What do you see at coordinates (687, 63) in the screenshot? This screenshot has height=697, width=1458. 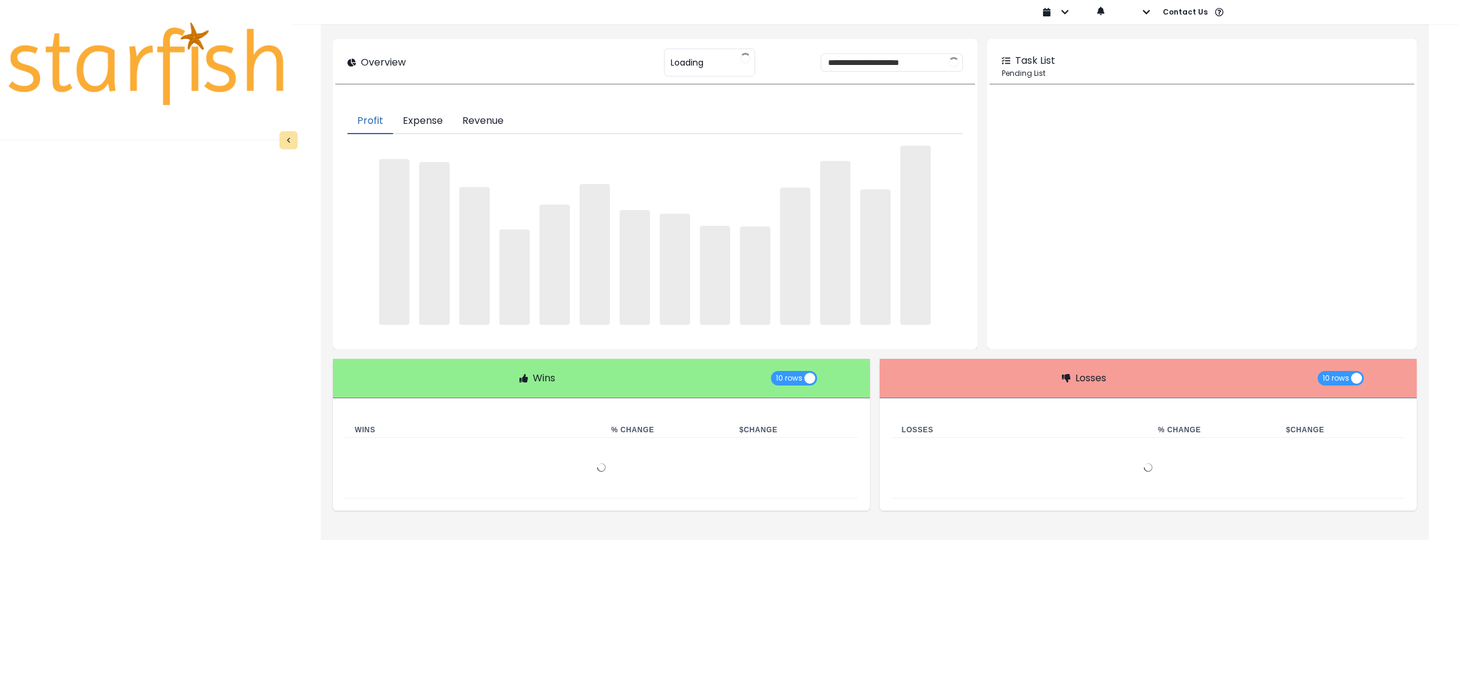 I see `span: Loading` at bounding box center [687, 63].